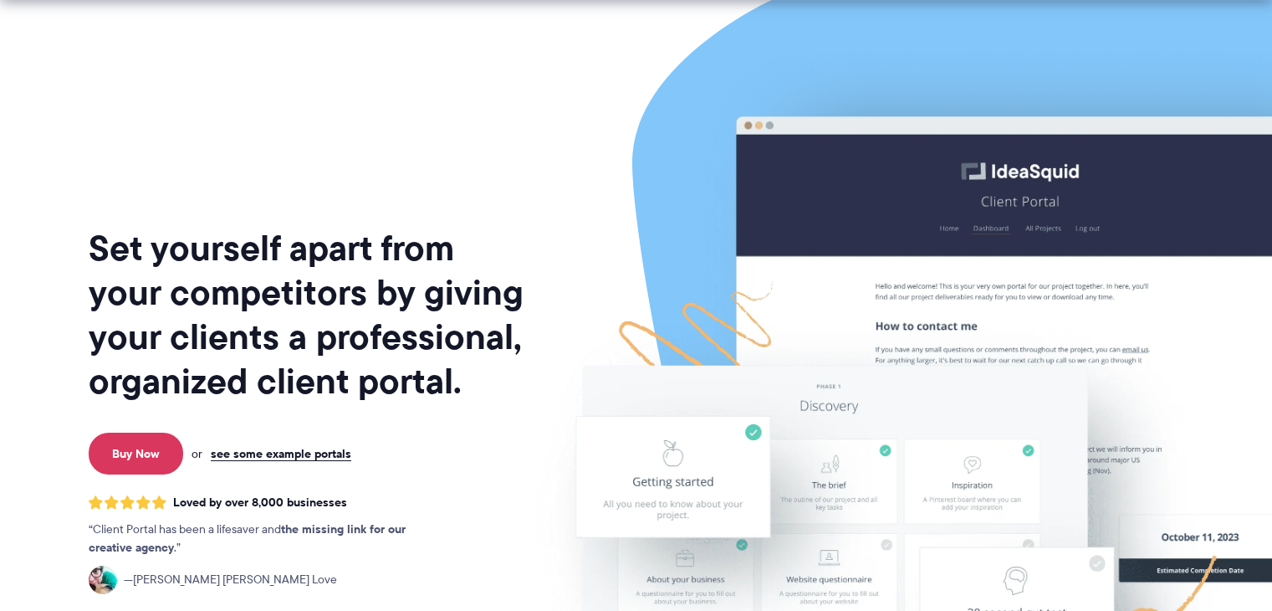 The image size is (1272, 611). I want to click on h1: Set yourself apart from your competitors by giving your clients a professional, organized client ..., so click(308, 314).